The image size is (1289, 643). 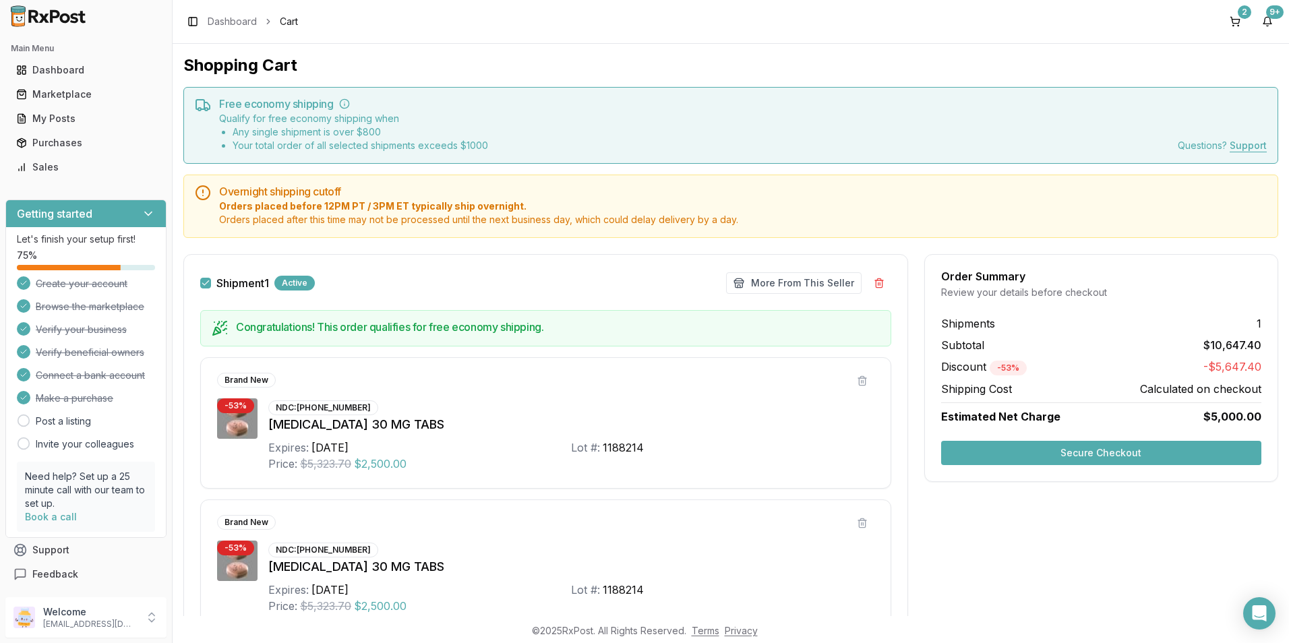 What do you see at coordinates (1233, 417) in the screenshot?
I see `span: $5,000.00` at bounding box center [1233, 417].